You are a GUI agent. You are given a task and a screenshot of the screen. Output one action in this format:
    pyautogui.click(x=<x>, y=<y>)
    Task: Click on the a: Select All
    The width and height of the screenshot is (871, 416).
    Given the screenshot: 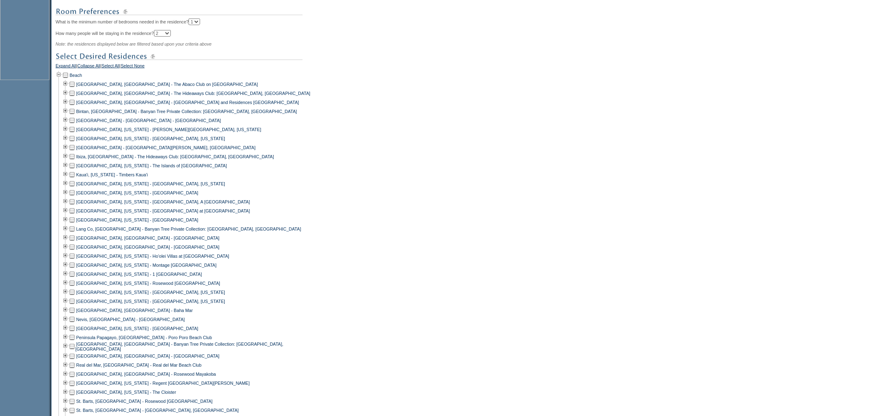 What is the action you would take?
    pyautogui.click(x=111, y=67)
    